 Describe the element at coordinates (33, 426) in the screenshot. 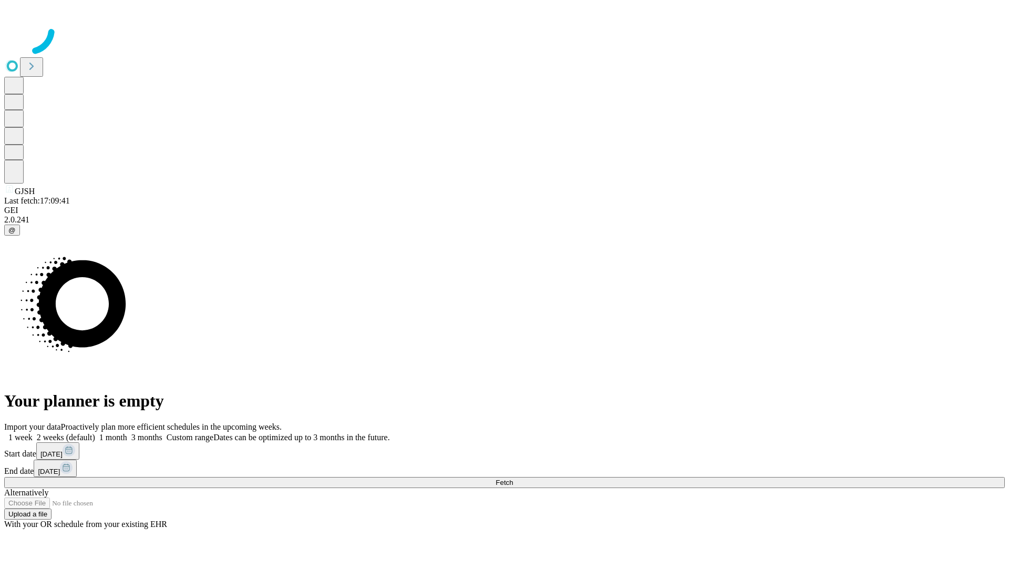

I see `span: Import your data` at that location.